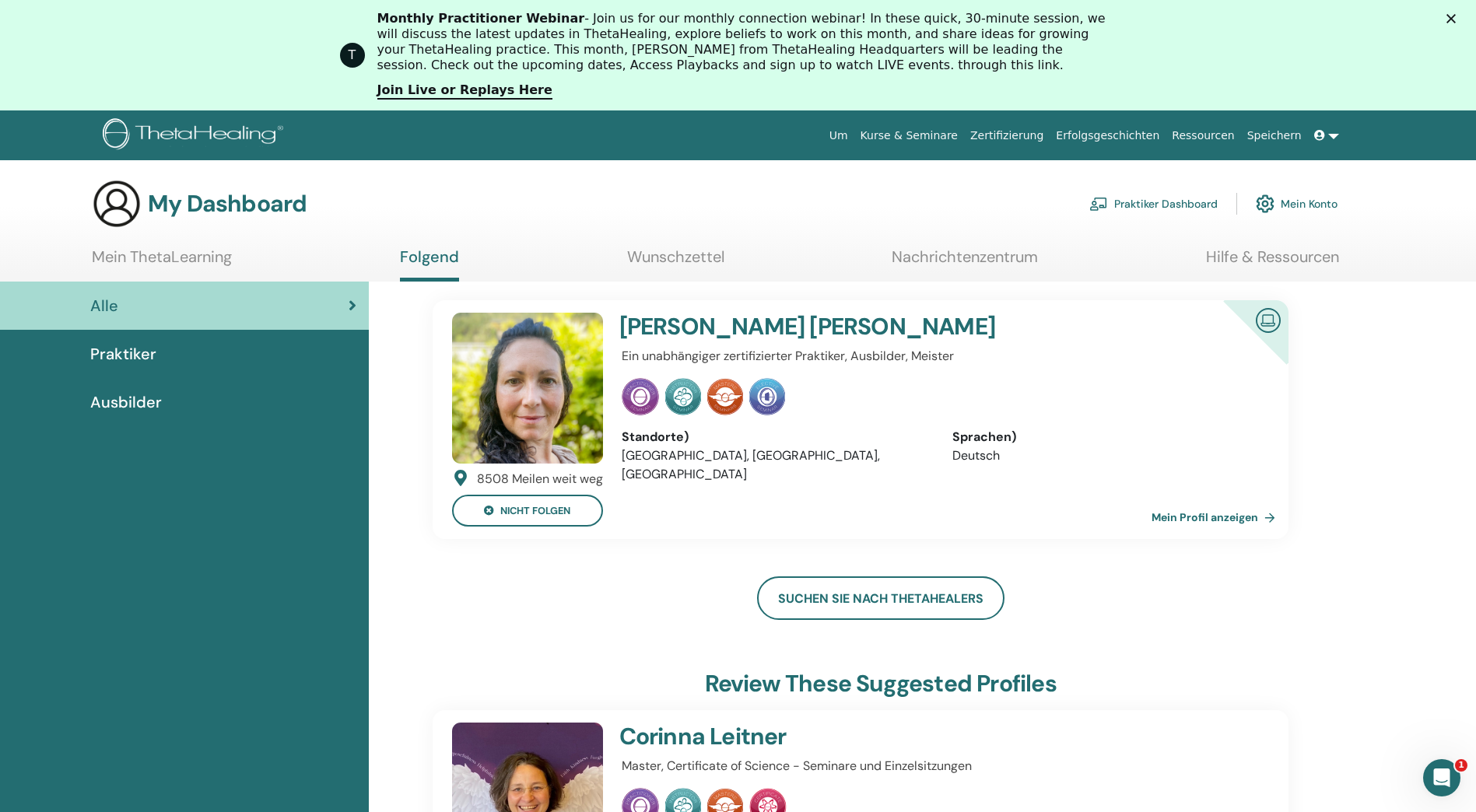 This screenshot has height=812, width=1476. I want to click on a: Wunschzettel, so click(675, 262).